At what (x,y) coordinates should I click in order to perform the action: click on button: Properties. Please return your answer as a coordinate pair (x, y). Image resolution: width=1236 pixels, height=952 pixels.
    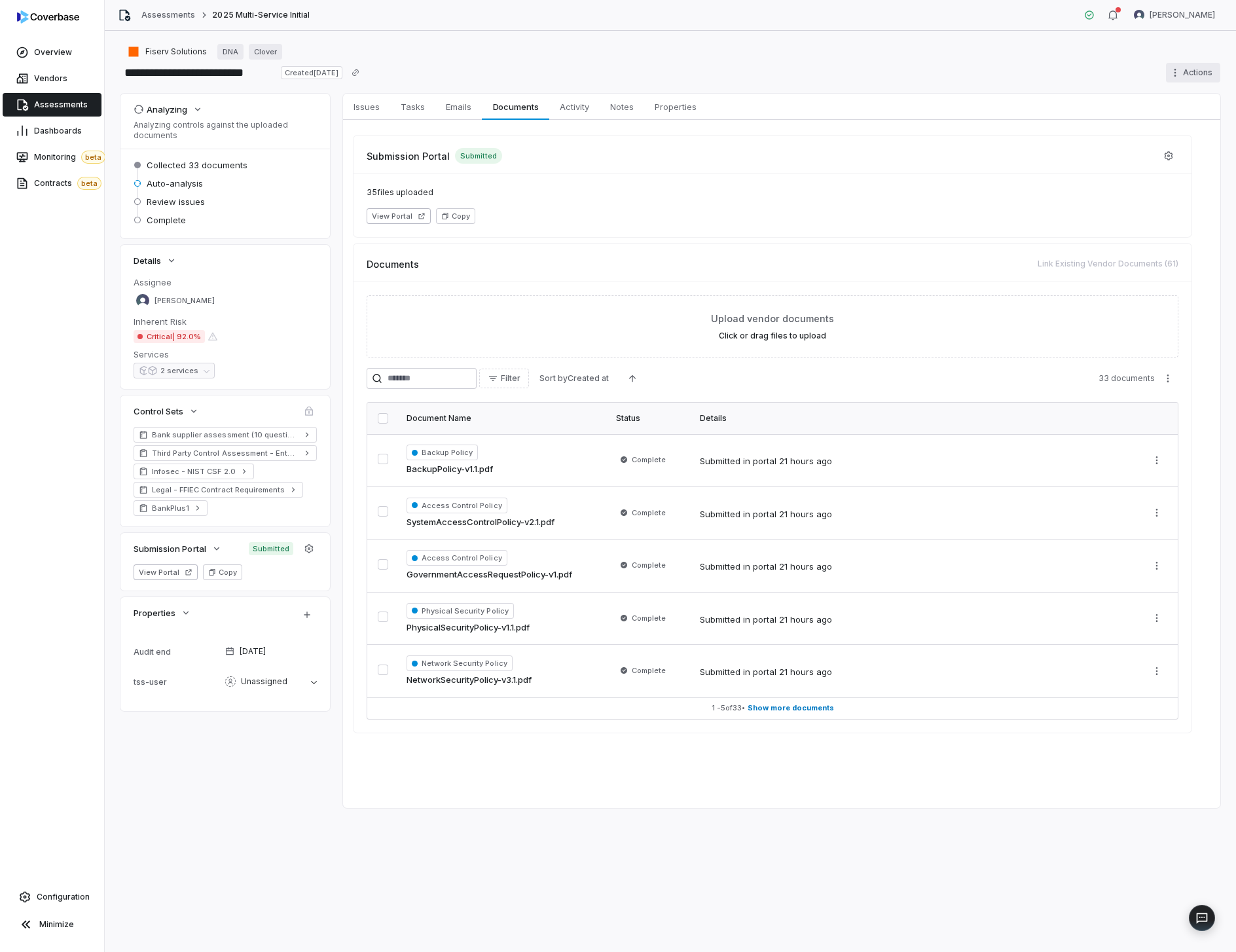
    Looking at the image, I should click on (162, 613).